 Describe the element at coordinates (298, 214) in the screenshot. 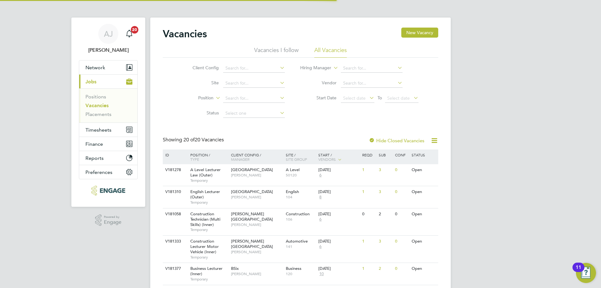

I see `span: Construction` at that location.